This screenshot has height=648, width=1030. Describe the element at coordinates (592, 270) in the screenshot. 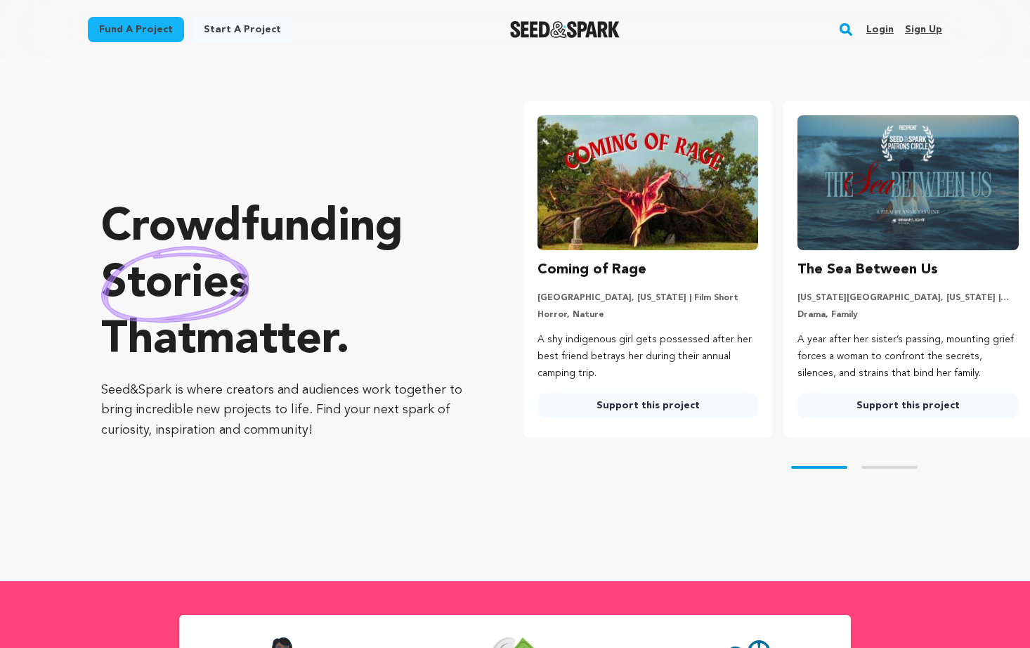

I see `h3: Coming of Rage` at that location.